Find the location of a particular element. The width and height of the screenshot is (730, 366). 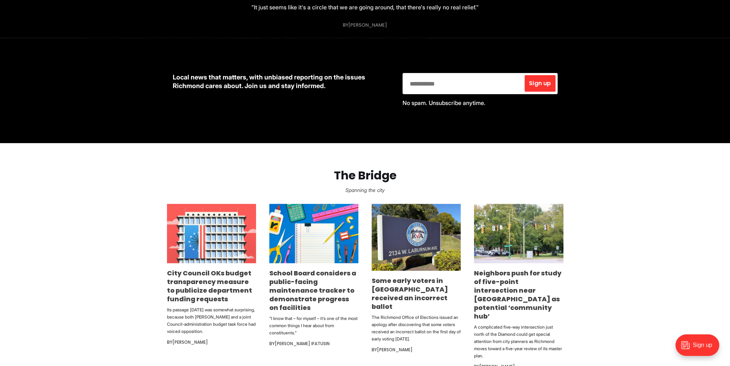

span: No spam. Unsubscribe anytime. is located at coordinates (444, 103).